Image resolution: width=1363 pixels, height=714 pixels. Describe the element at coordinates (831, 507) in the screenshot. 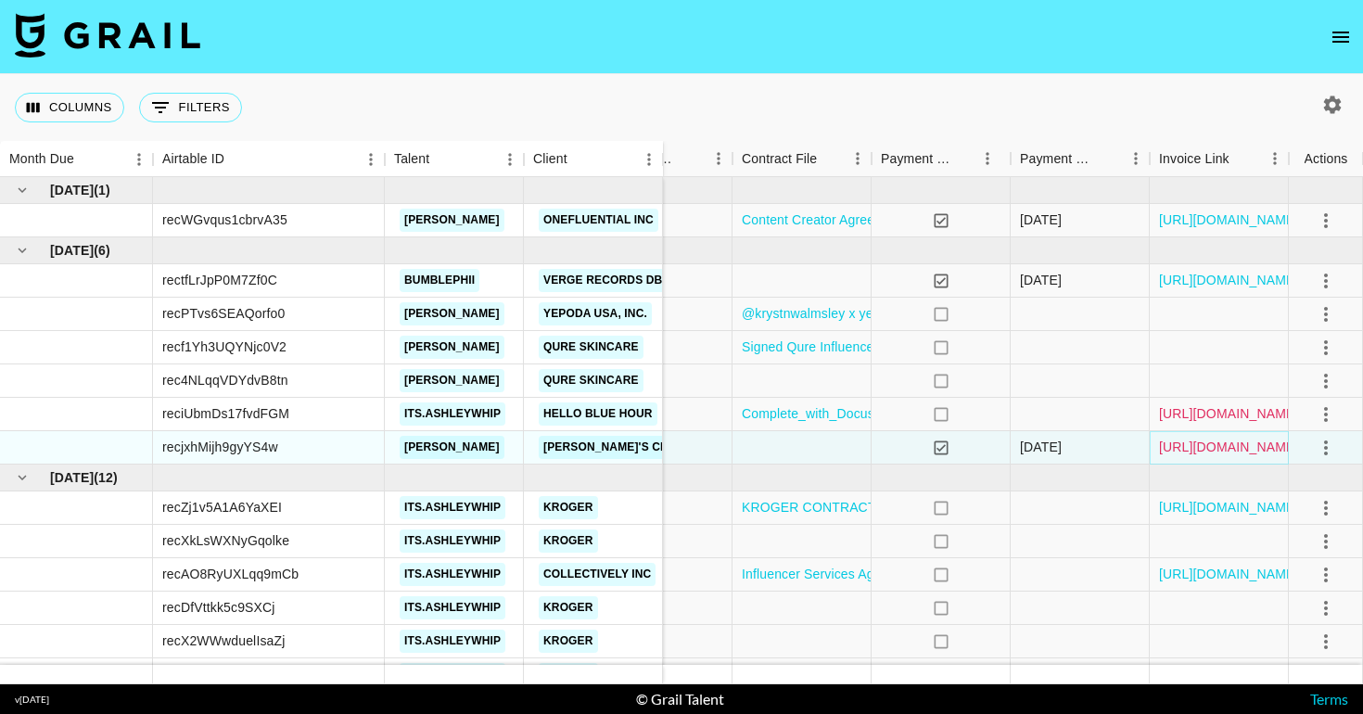

I see `a: KROGER CONTRACT 2 2.pdf` at that location.